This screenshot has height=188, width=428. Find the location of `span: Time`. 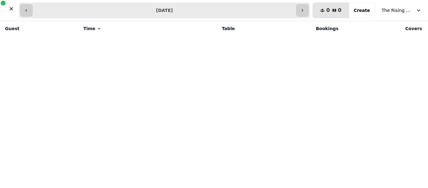

span: Time is located at coordinates (89, 29).